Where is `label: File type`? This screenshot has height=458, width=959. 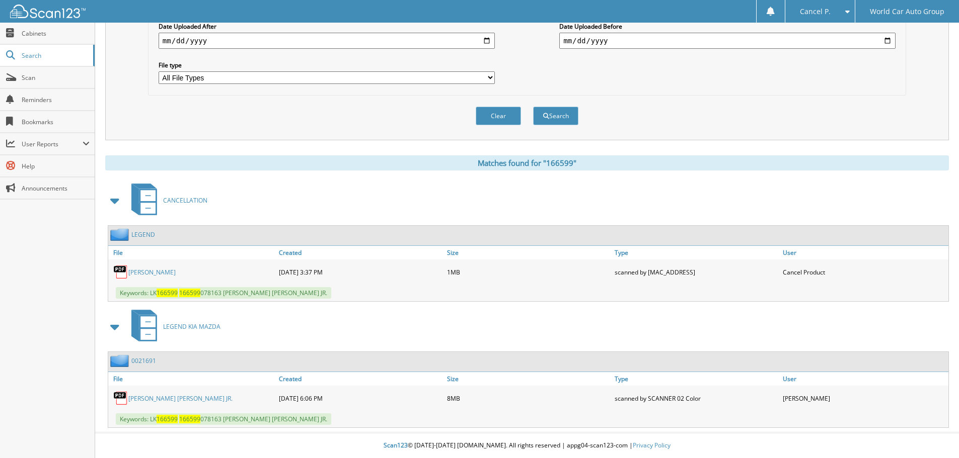 label: File type is located at coordinates (327, 65).